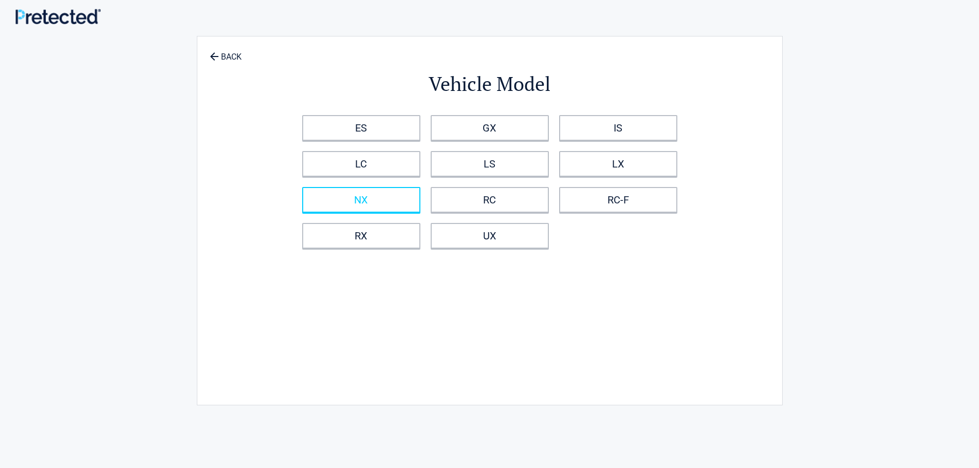  Describe the element at coordinates (225, 52) in the screenshot. I see `a: BACK` at that location.